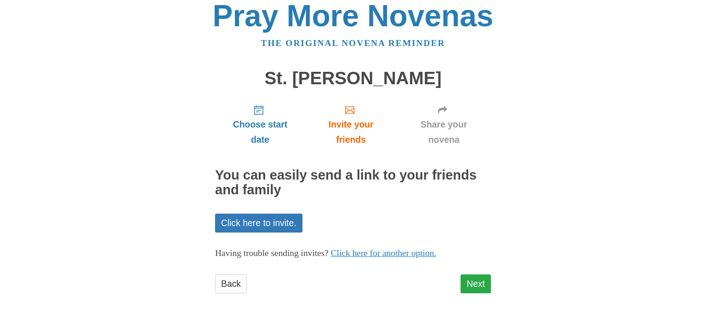 The width and height of the screenshot is (706, 320). I want to click on span: Having trouble sending invites?, so click(272, 252).